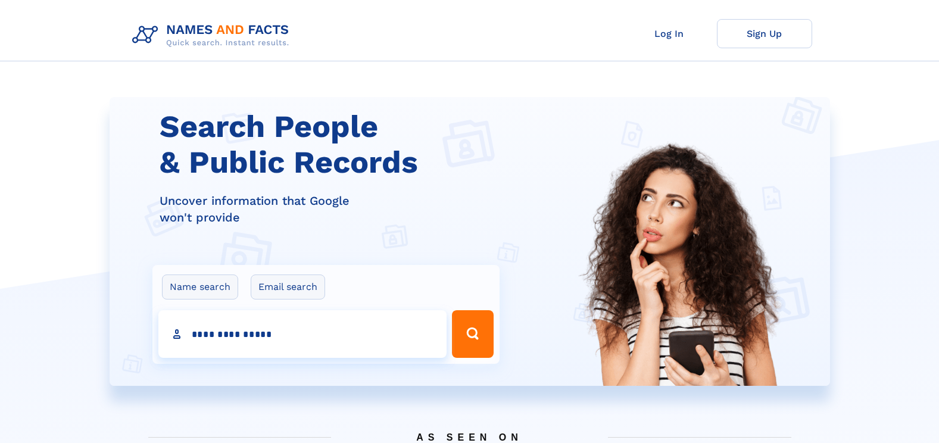 This screenshot has width=939, height=443. Describe the element at coordinates (213, 35) in the screenshot. I see `img: Logo Names and Facts` at that location.